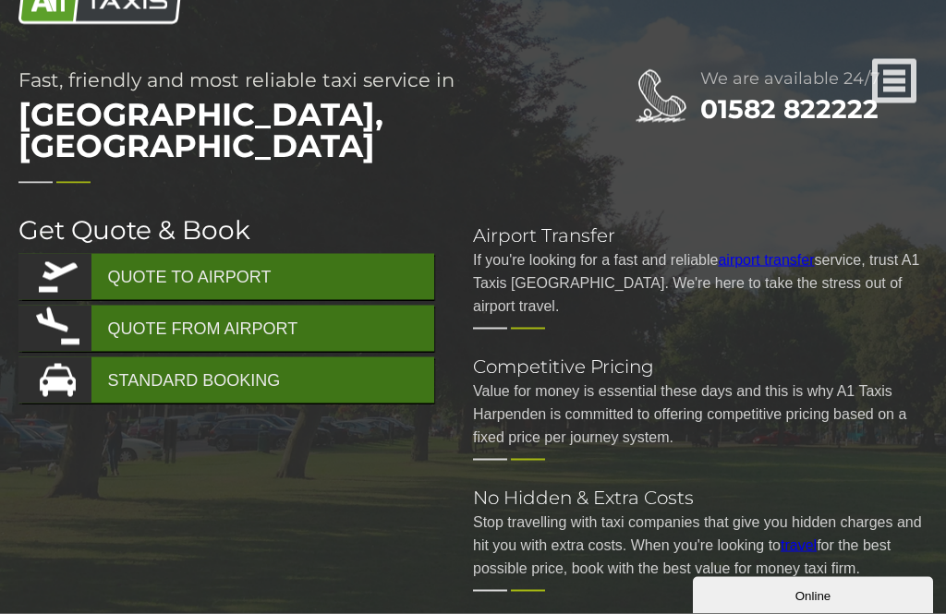 The width and height of the screenshot is (946, 614). I want to click on p: Value for money is essential these days and this is why A1 Taxis Harpenden is committed to offeri..., so click(700, 414).